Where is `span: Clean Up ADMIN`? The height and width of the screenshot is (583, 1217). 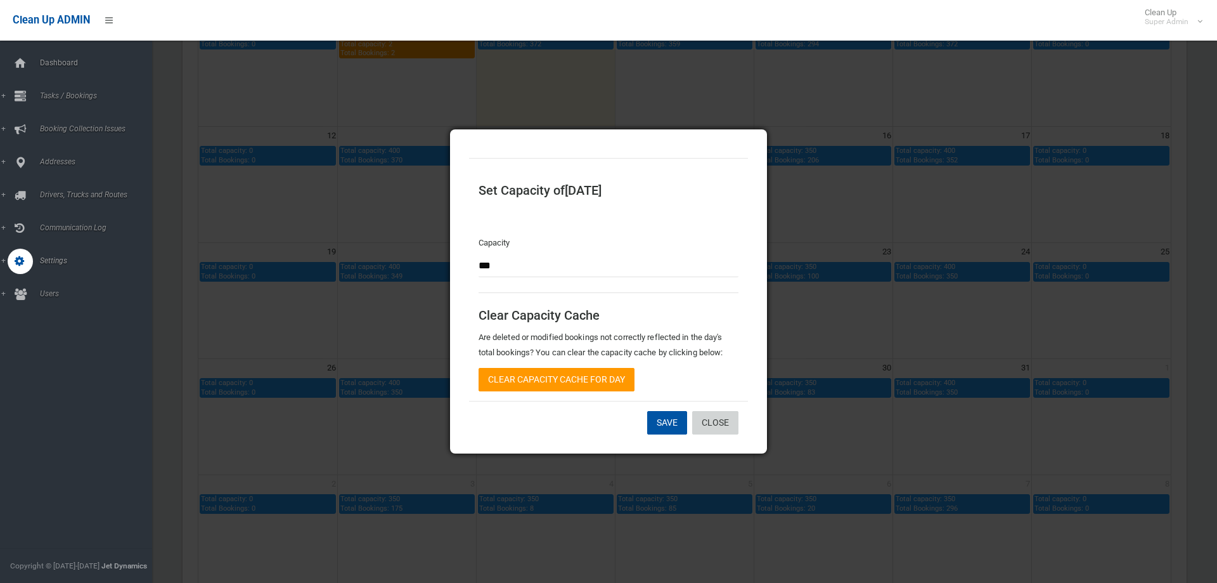 span: Clean Up ADMIN is located at coordinates (51, 20).